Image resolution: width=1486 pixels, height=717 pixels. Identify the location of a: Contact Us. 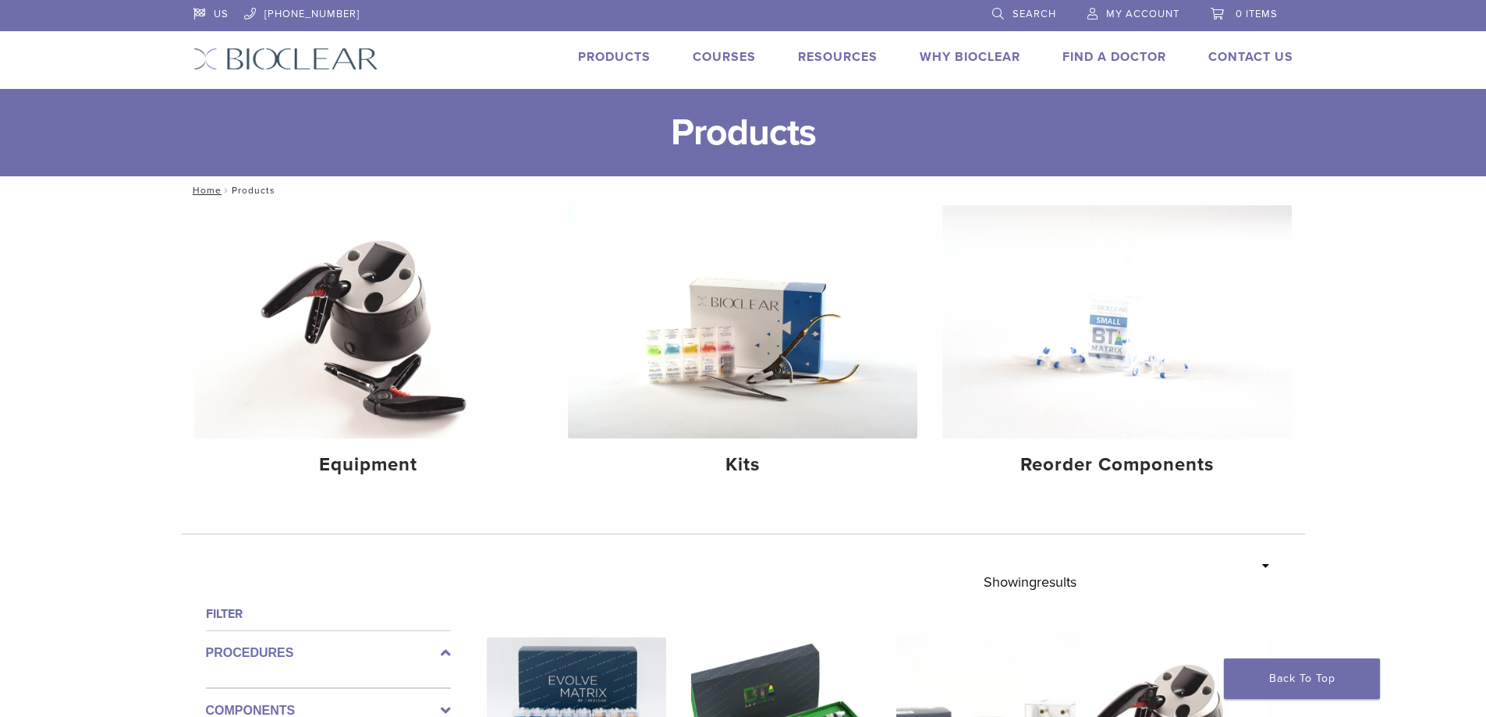
(1251, 57).